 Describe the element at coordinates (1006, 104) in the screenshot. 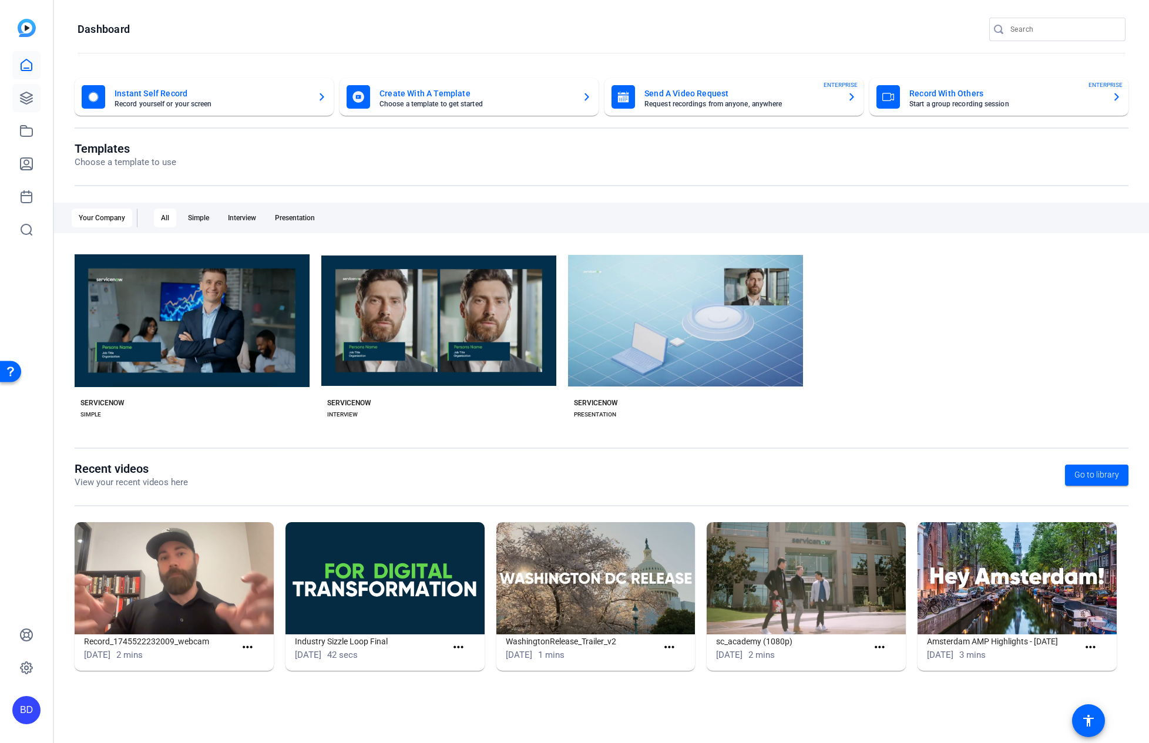

I see `mat-card-subtitle: Start a group recording session` at that location.